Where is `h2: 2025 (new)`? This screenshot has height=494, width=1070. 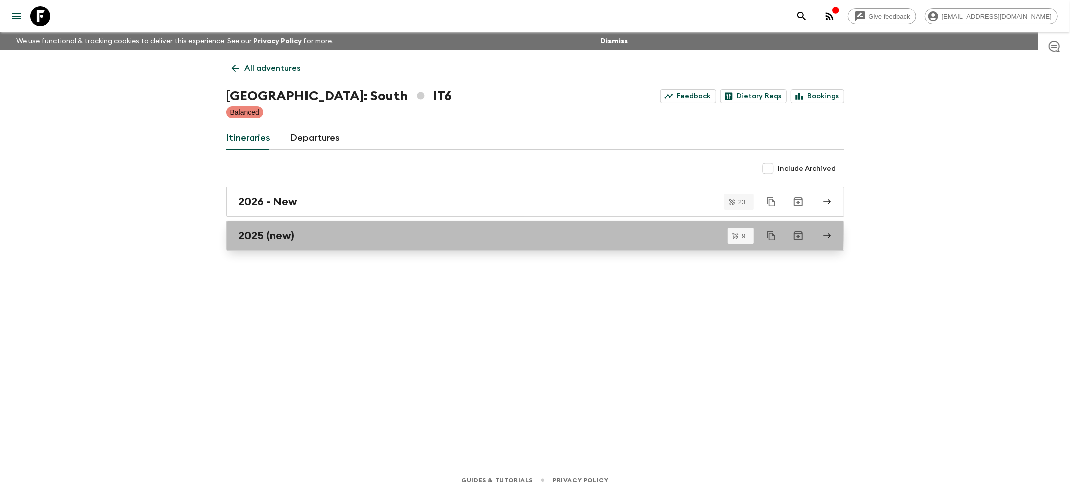 h2: 2025 (new) is located at coordinates (267, 236).